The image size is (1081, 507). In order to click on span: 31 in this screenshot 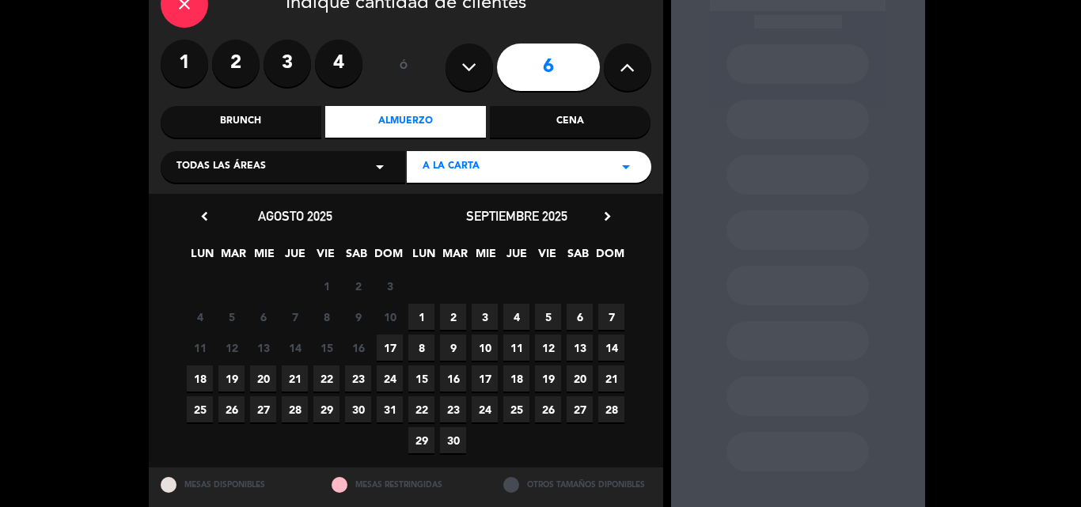, I will do `click(389, 409)`.